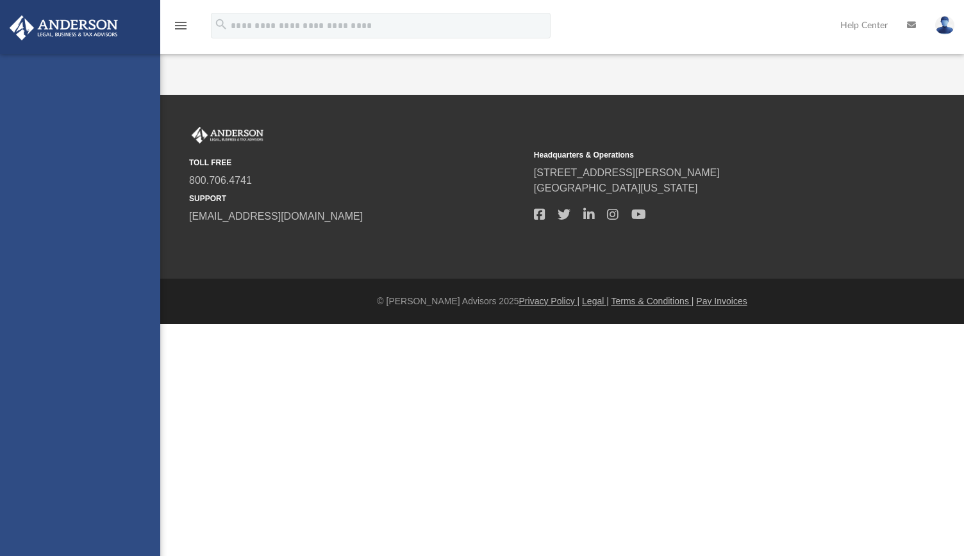 This screenshot has width=964, height=556. I want to click on a: Legal |, so click(595, 301).